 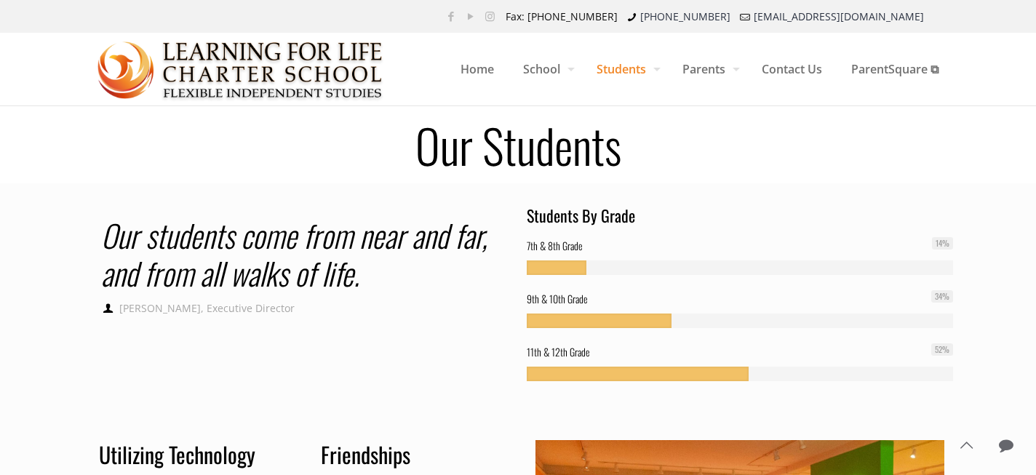 What do you see at coordinates (942, 296) in the screenshot?
I see `span: 34` at bounding box center [942, 296].